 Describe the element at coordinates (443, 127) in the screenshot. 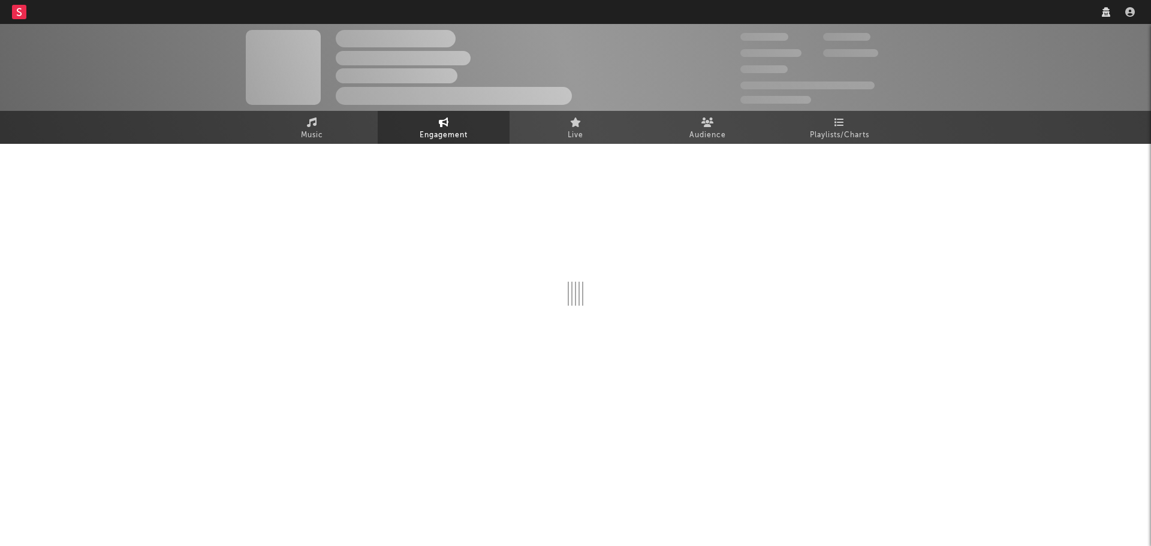

I see `a: Engagement` at that location.